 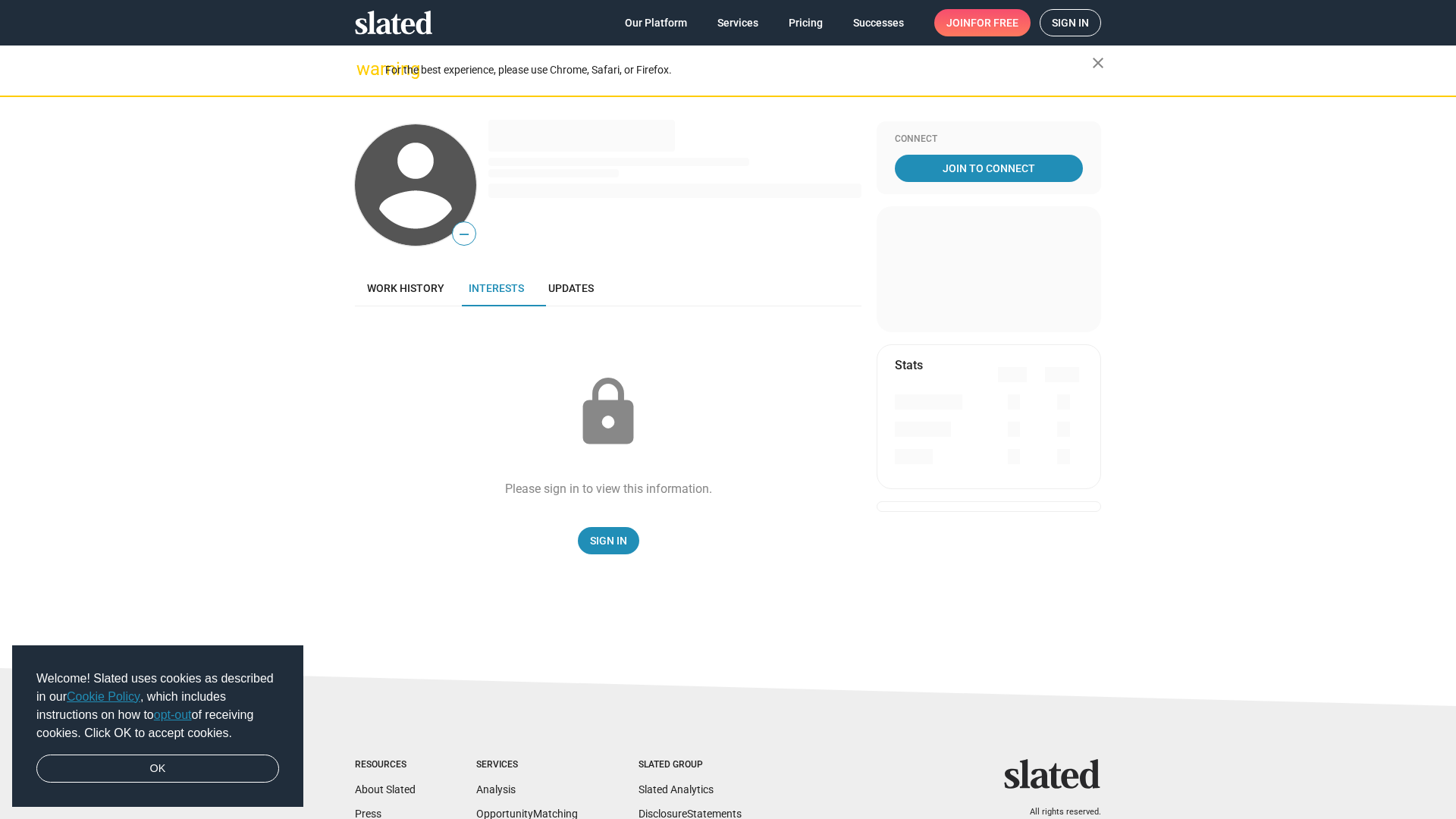 What do you see at coordinates (989, 168) in the screenshot?
I see `a: Join To Connect` at bounding box center [989, 168].